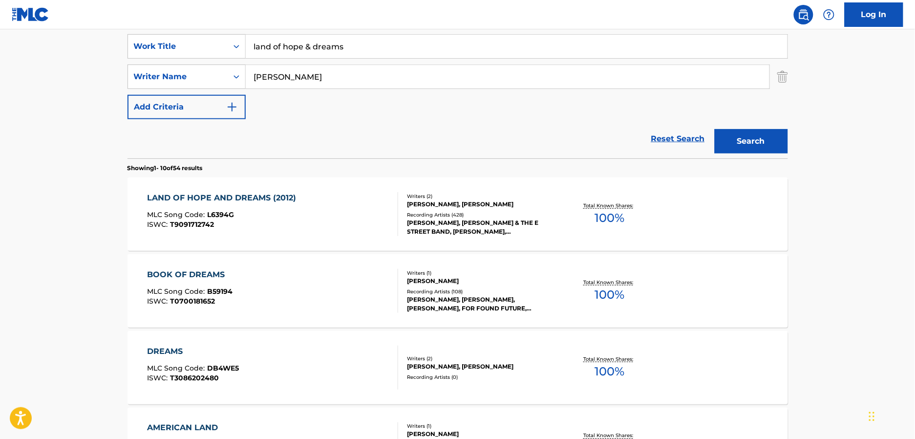 The width and height of the screenshot is (915, 439). What do you see at coordinates (891, 415) in the screenshot?
I see `div: Chat Widget` at bounding box center [891, 415].